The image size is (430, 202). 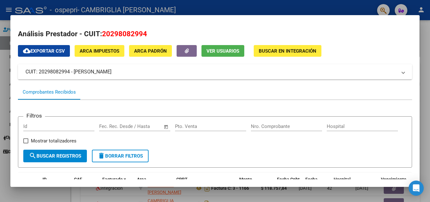 What do you see at coordinates (44, 51) in the screenshot?
I see `button: Exportar CSV` at bounding box center [44, 51].